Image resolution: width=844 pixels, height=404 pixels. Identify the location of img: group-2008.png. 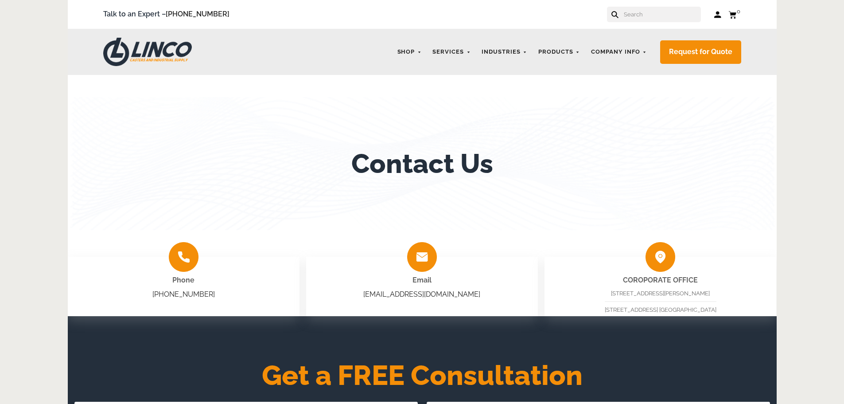
(422, 257).